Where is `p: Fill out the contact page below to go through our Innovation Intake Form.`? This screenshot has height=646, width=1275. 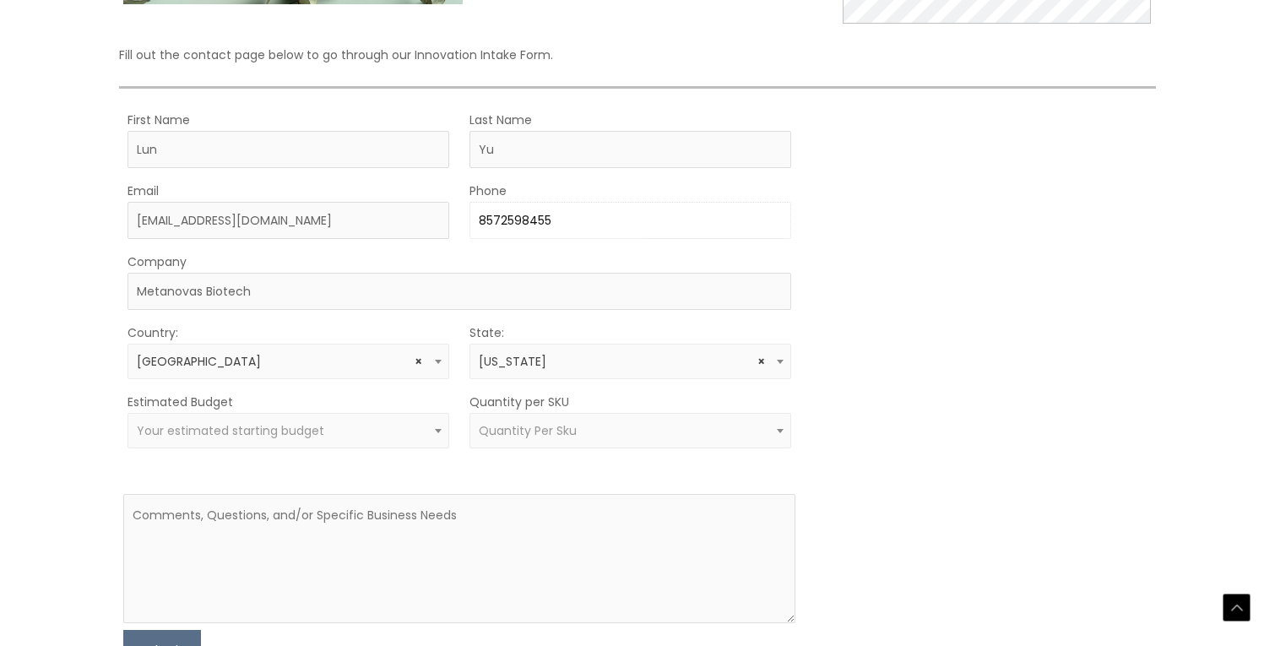 p: Fill out the contact page below to go through our Innovation Intake Form. is located at coordinates (637, 55).